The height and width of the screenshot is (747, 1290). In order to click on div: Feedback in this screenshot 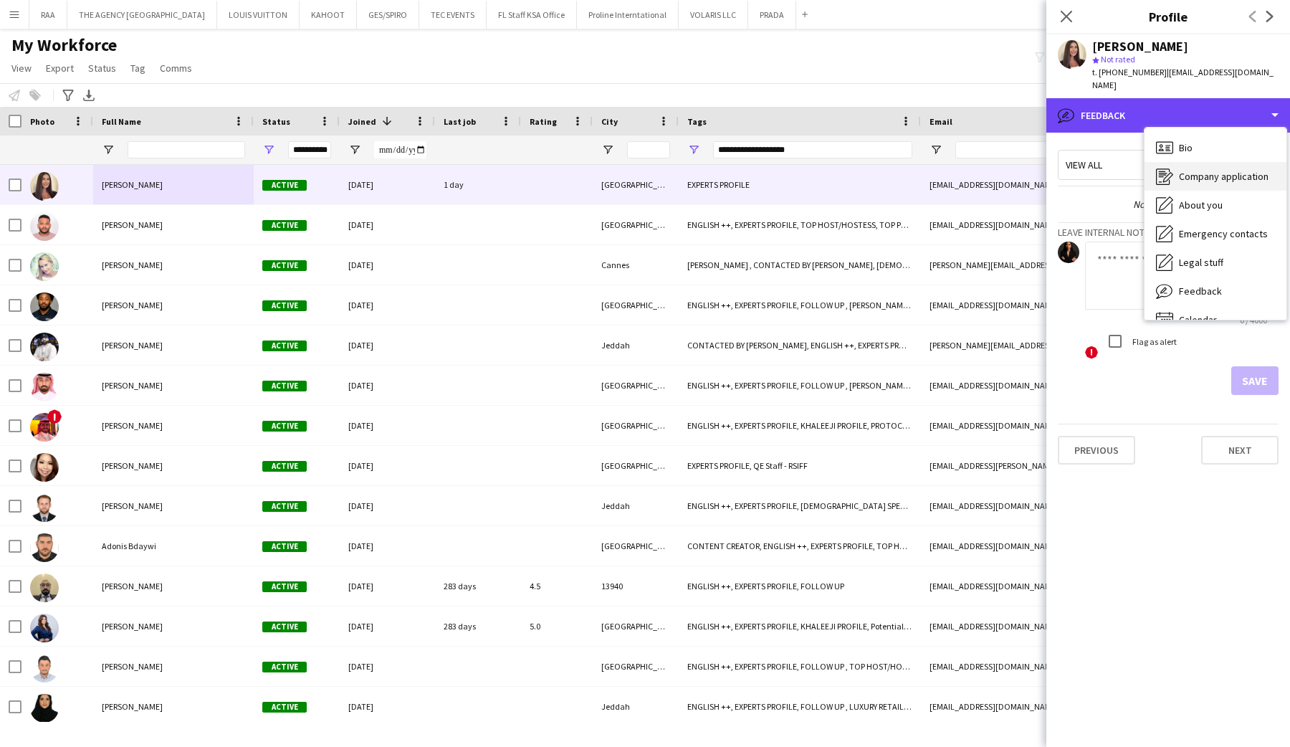, I will do `click(1215, 291)`.